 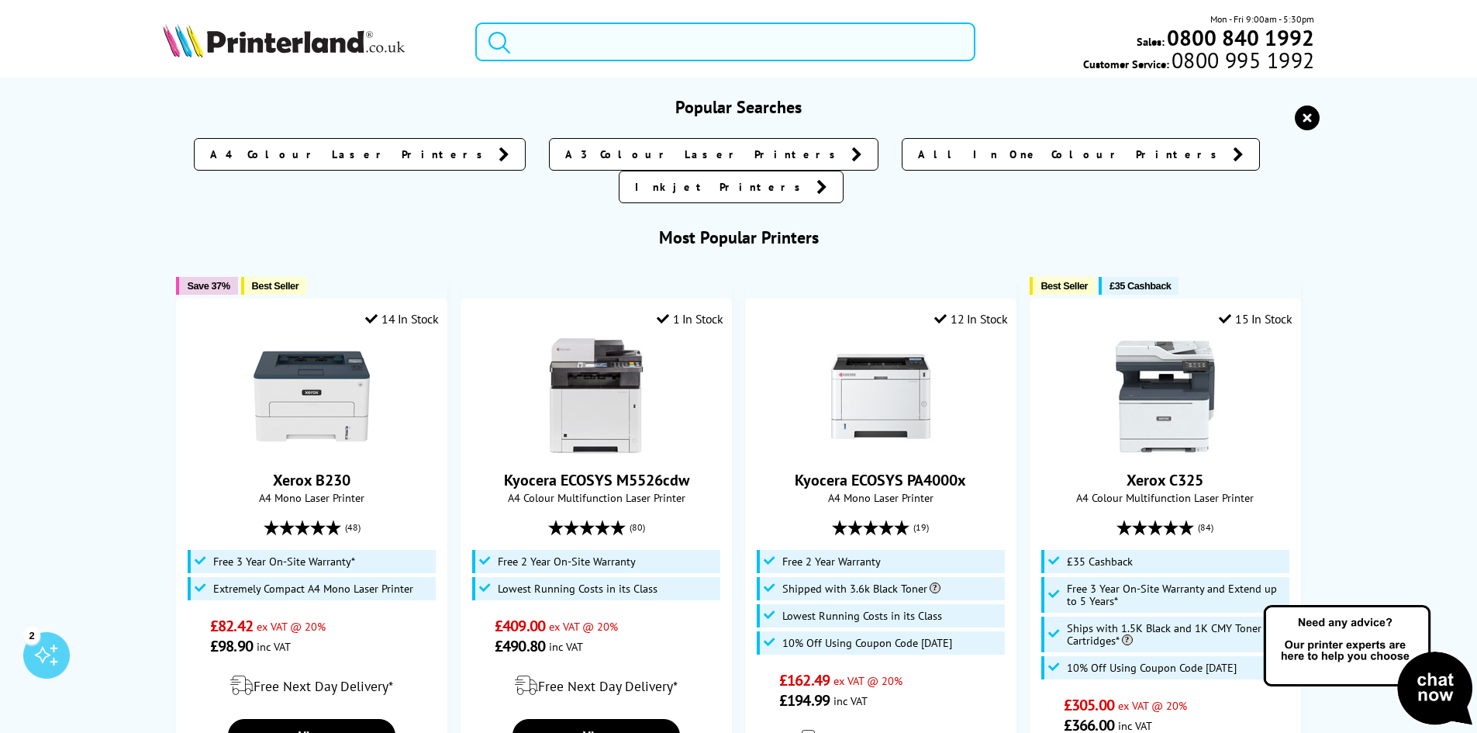 I want to click on img: Xerox C325, so click(x=1165, y=396).